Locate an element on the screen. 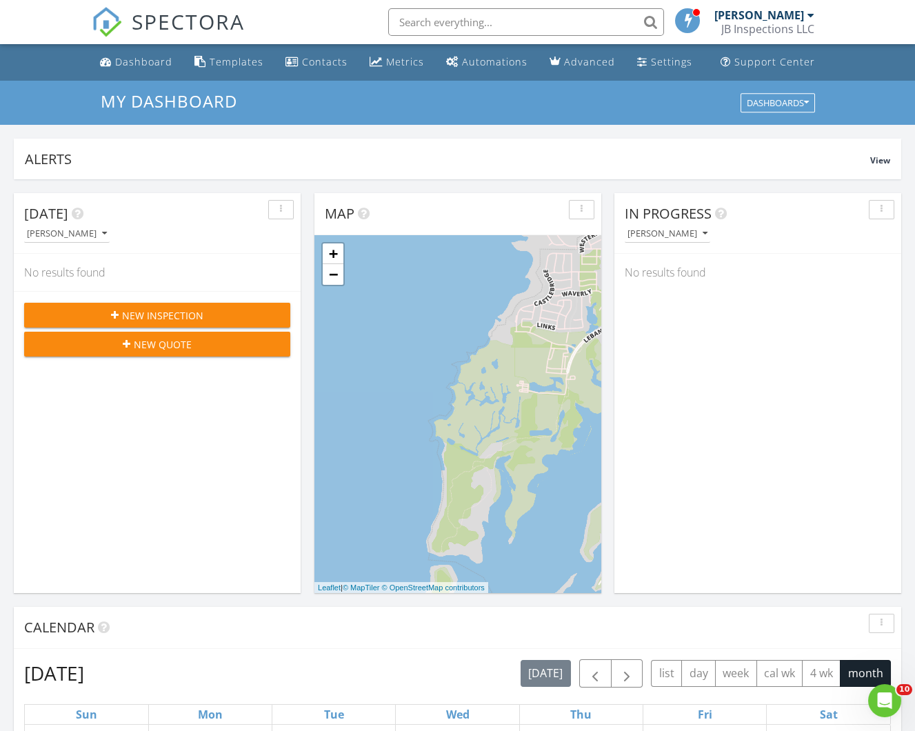 This screenshot has height=731, width=915. img: The Best Home Inspection Software - Spectora is located at coordinates (107, 22).